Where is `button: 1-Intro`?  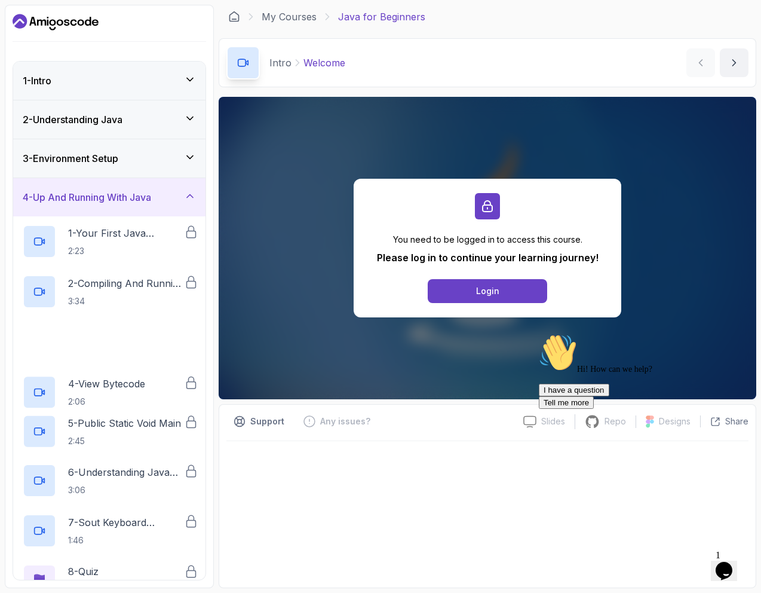
button: 1-Intro is located at coordinates (109, 81).